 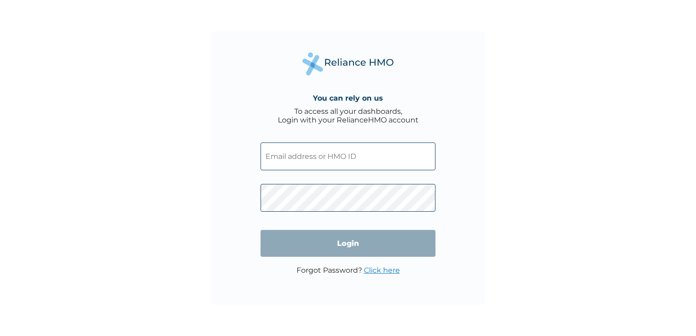 What do you see at coordinates (348, 243) in the screenshot?
I see `input: Login` at bounding box center [348, 243].